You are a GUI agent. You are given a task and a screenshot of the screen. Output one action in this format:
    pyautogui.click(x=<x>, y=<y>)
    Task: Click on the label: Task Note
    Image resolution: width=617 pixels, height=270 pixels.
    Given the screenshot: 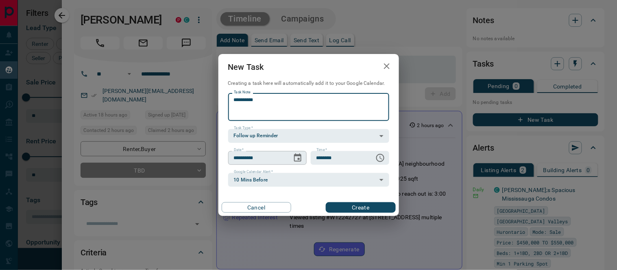 What is the action you would take?
    pyautogui.click(x=242, y=92)
    